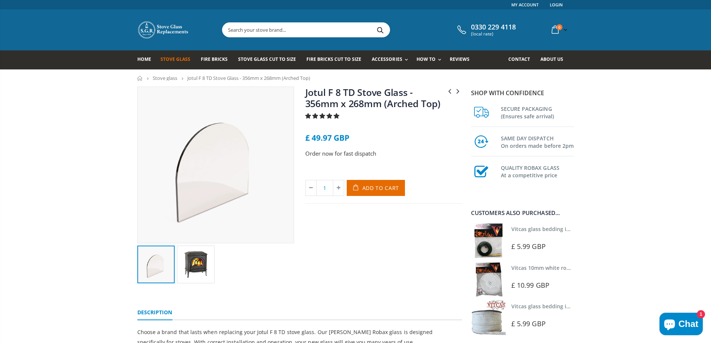  I want to click on img: Jotul_F_8_TD_Stove_Glass_800x_crop_center.webp, so click(216, 165).